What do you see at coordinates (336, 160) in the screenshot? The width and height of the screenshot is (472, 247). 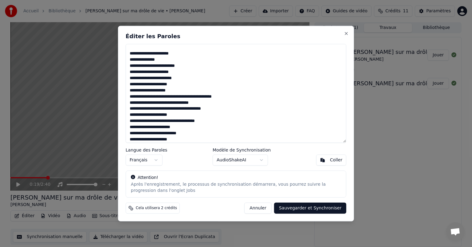 I see `div: Coller` at bounding box center [336, 160].